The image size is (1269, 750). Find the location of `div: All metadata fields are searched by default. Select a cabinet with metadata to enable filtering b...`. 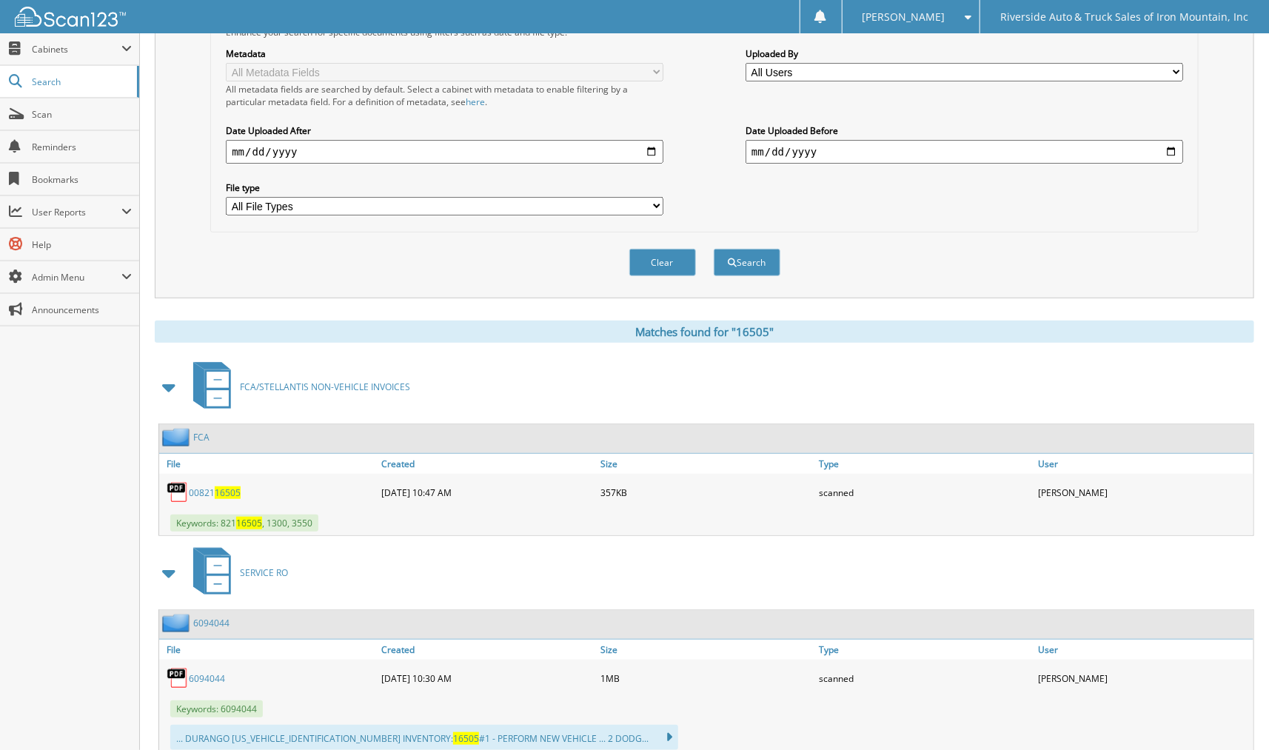

div: All metadata fields are searched by default. Select a cabinet with metadata to enable filtering b... is located at coordinates (444, 95).